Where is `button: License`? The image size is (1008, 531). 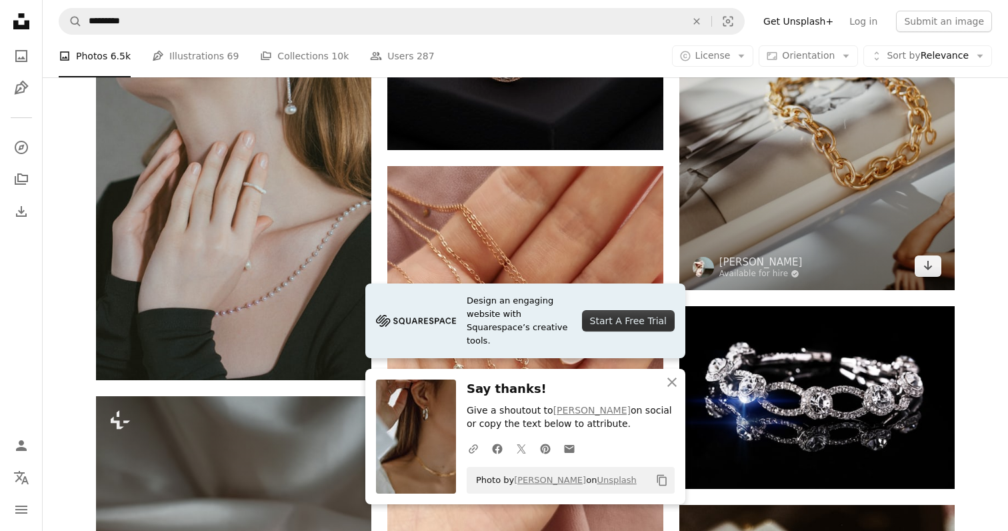 button: License is located at coordinates (713, 56).